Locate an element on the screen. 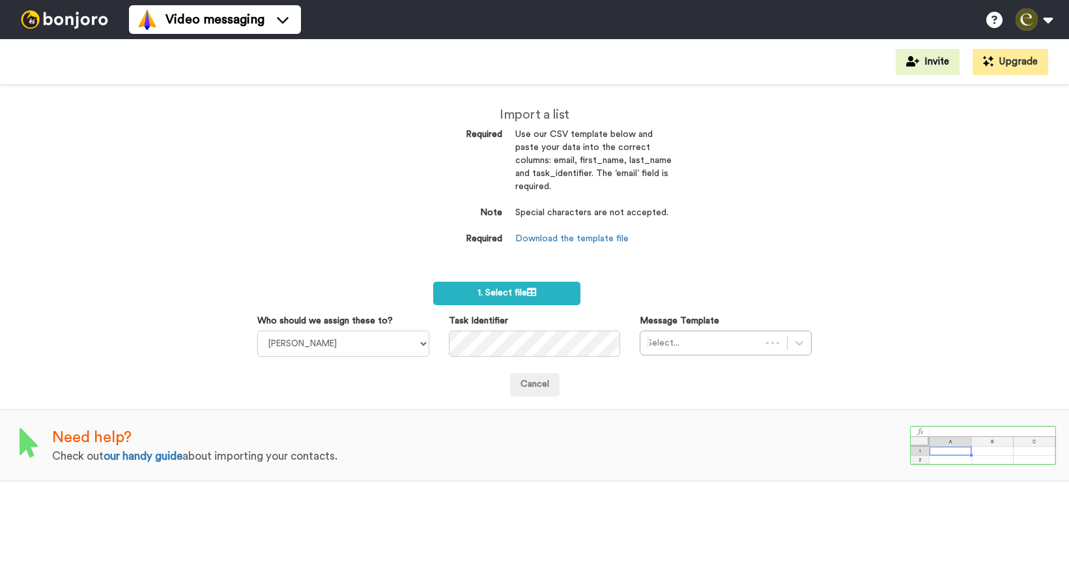  a: Download the template file is located at coordinates (572, 239).